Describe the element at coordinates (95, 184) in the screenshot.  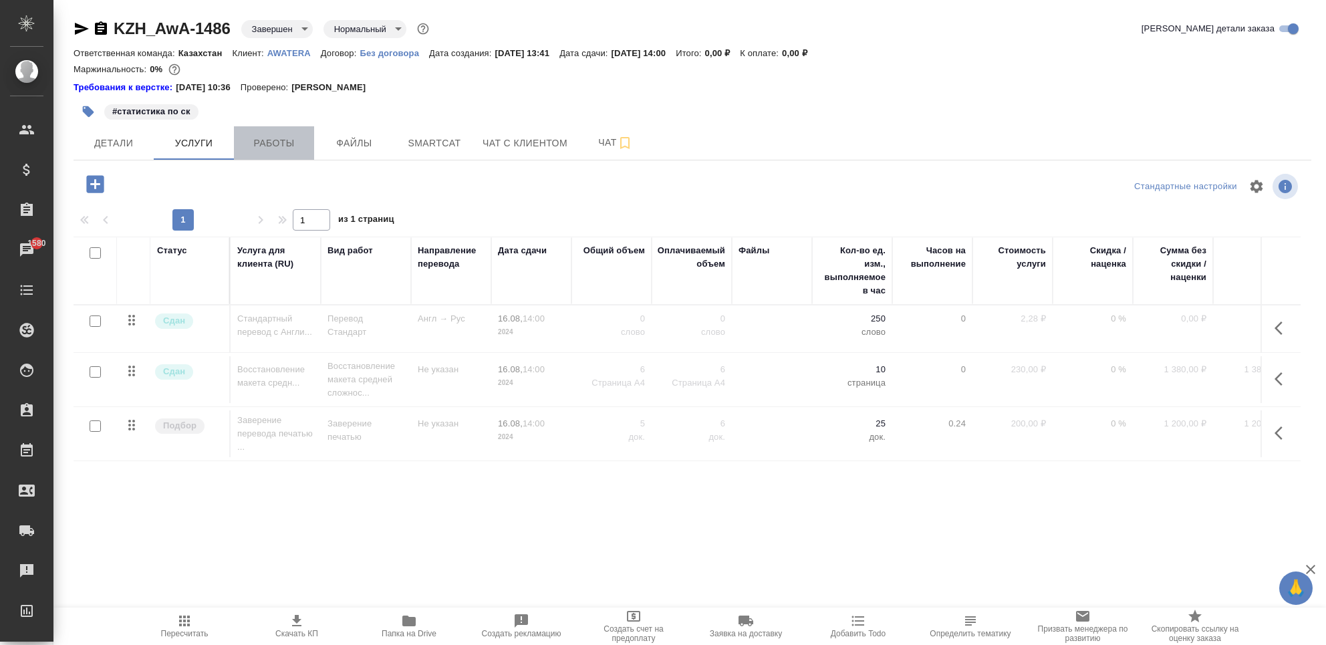
I see `button: Добавить услугу` at that location.